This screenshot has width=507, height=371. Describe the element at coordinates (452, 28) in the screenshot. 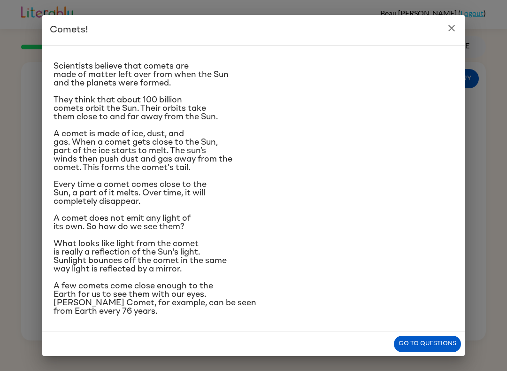

I see `button: close` at that location.